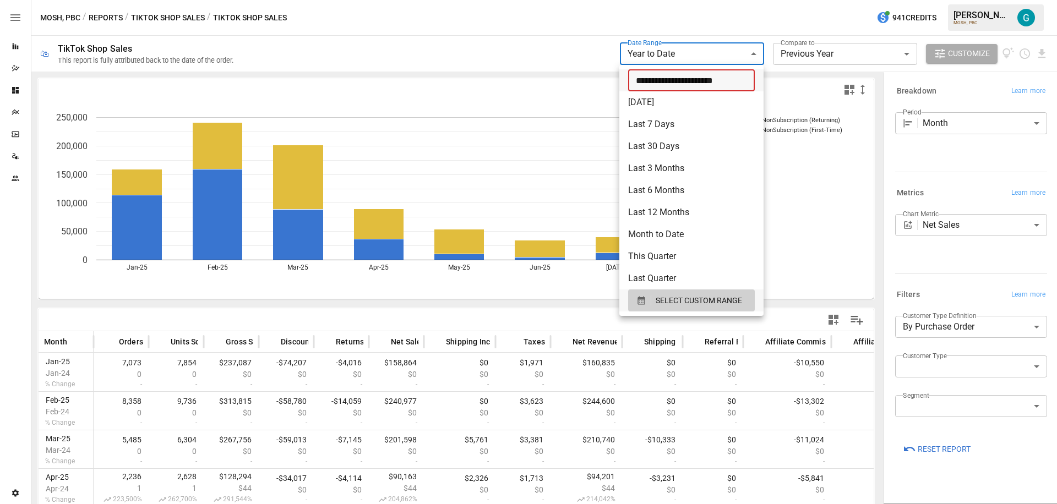 The width and height of the screenshot is (1057, 504). I want to click on button: SELECT CUSTOM RANGE, so click(691, 301).